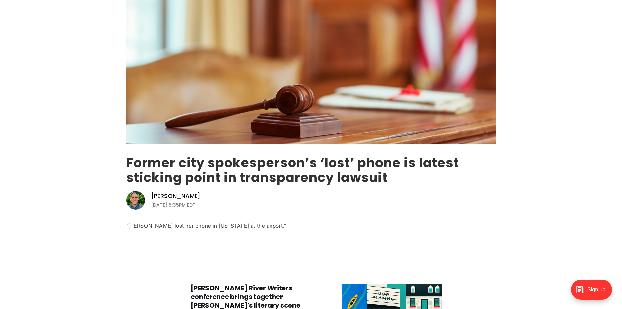 The width and height of the screenshot is (622, 309). What do you see at coordinates (292, 170) in the screenshot?
I see `a: Former city spokesperson’s ‘lost’ phone is latest sticking point in transparency lawsuit` at bounding box center [292, 170].